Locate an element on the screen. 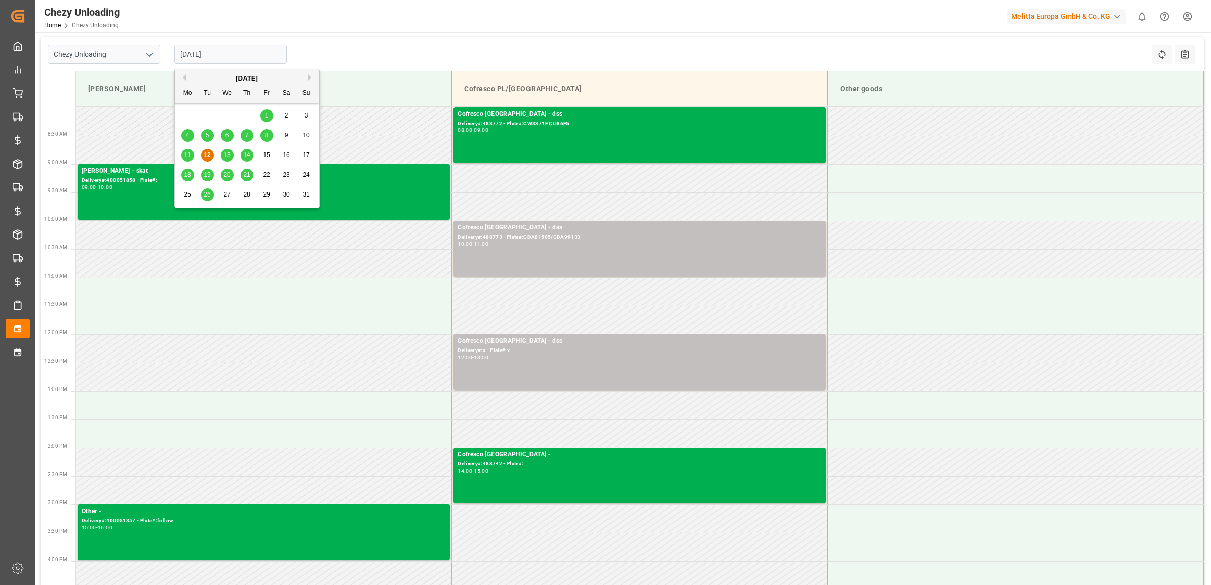  div: Choose Saturday, August 16th, 2025 is located at coordinates (286, 155).